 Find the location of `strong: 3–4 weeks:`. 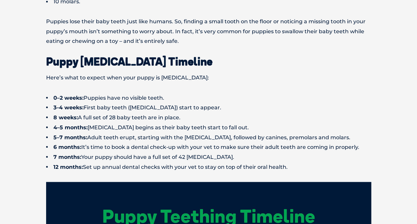

strong: 3–4 weeks: is located at coordinates (68, 107).